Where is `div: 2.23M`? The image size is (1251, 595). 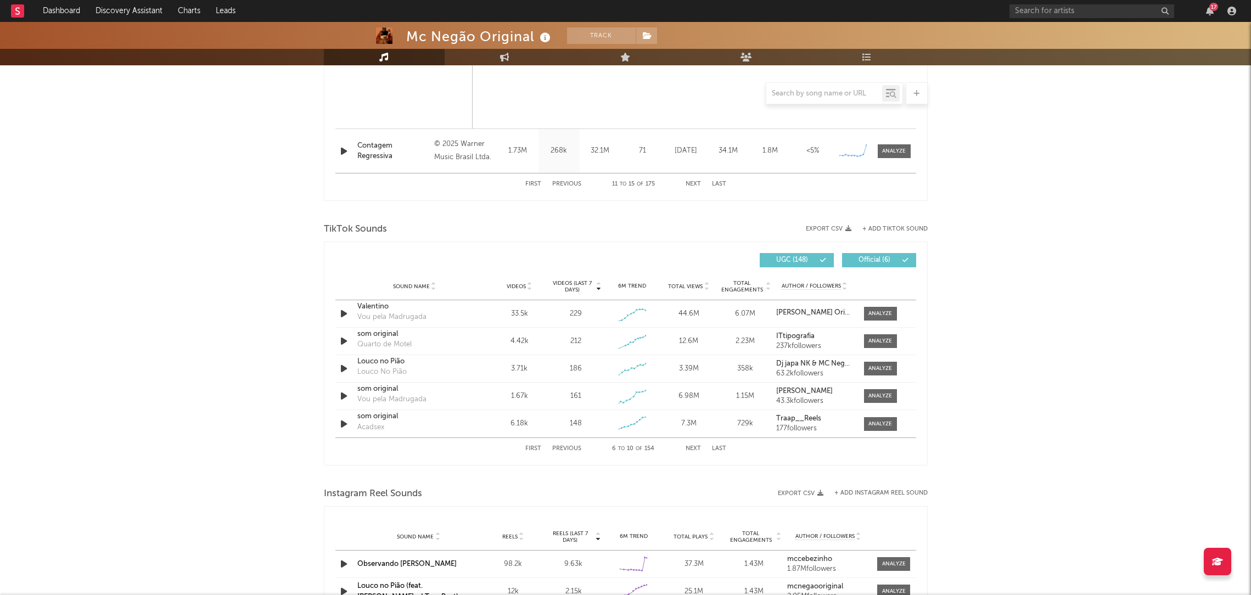 div: 2.23M is located at coordinates (745, 341).